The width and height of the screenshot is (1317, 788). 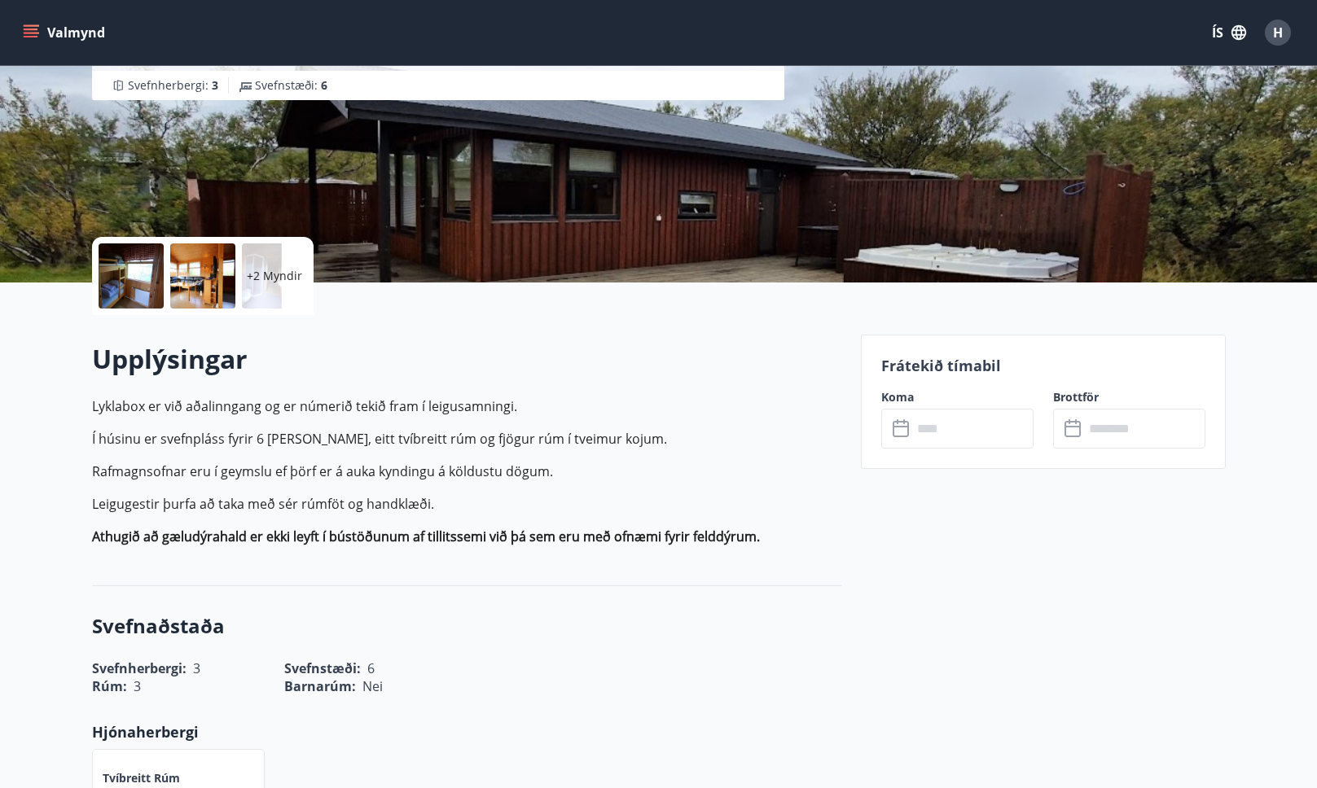 I want to click on p: Hjónaherbergi, so click(x=467, y=732).